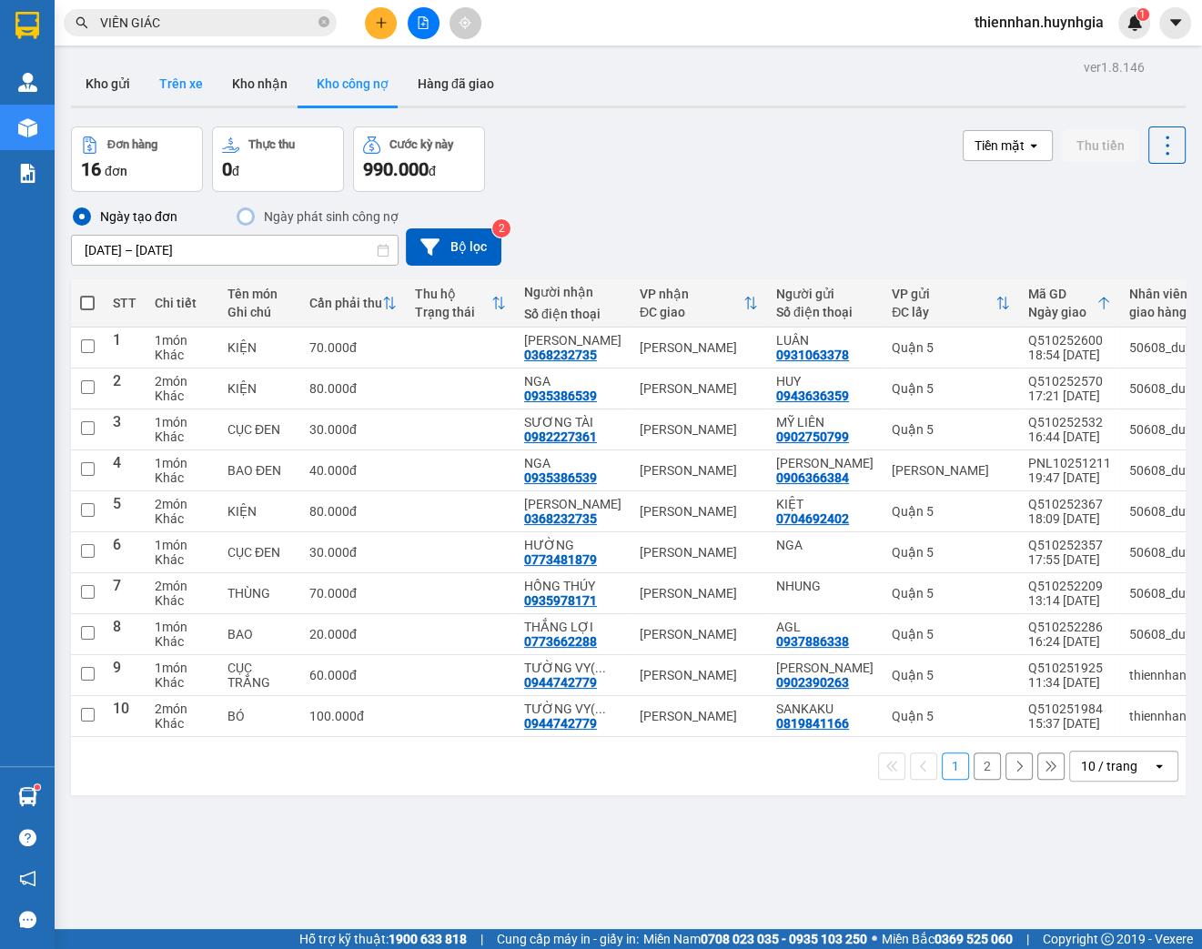 This screenshot has height=949, width=1202. What do you see at coordinates (125, 716) in the screenshot?
I see `div: 10` at bounding box center [125, 716].